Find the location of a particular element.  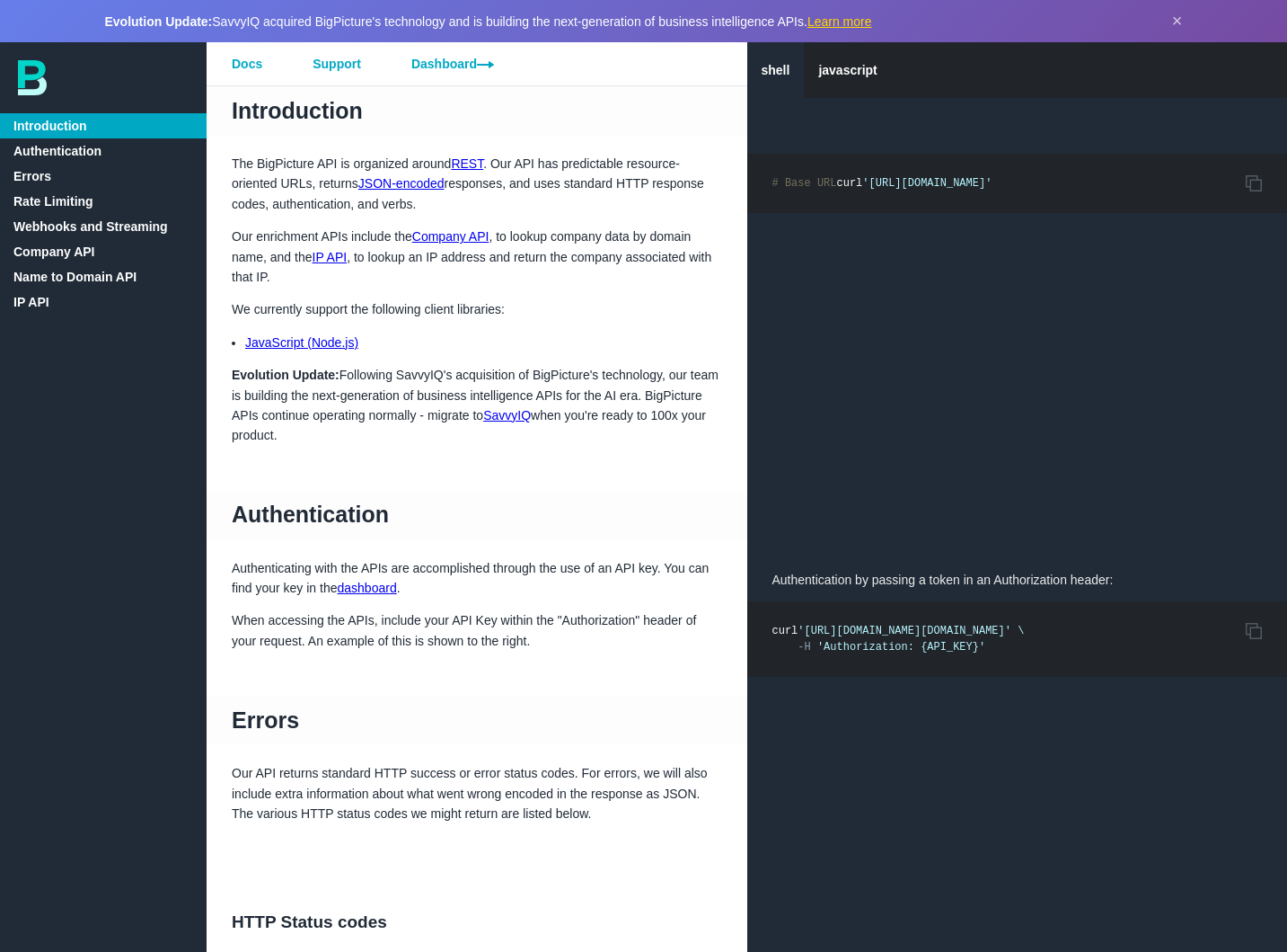

a: REST is located at coordinates (467, 163).